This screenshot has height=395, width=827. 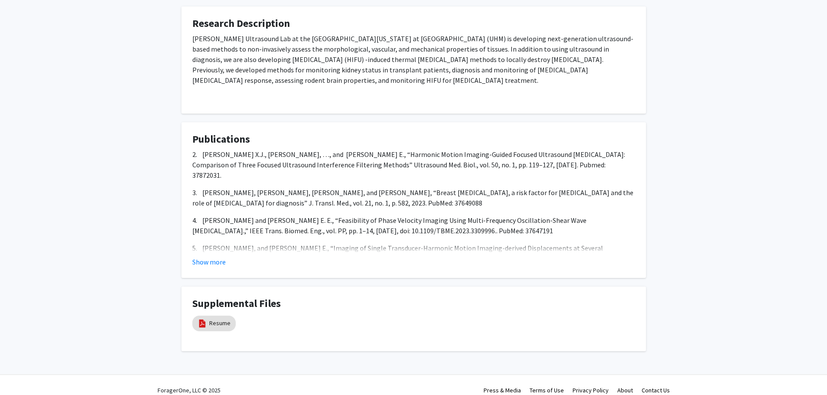 What do you see at coordinates (502, 391) in the screenshot?
I see `a: Press & Media` at bounding box center [502, 391].